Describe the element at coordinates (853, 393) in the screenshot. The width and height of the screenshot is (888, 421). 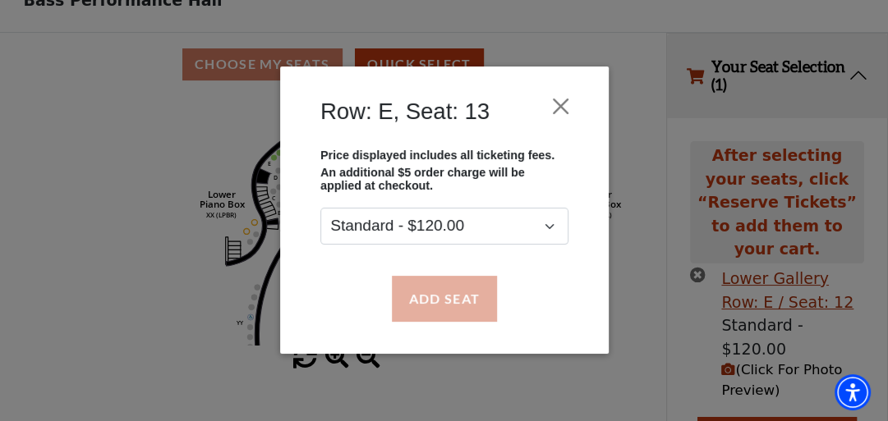
I see `div: Accessibility Menu` at that location.